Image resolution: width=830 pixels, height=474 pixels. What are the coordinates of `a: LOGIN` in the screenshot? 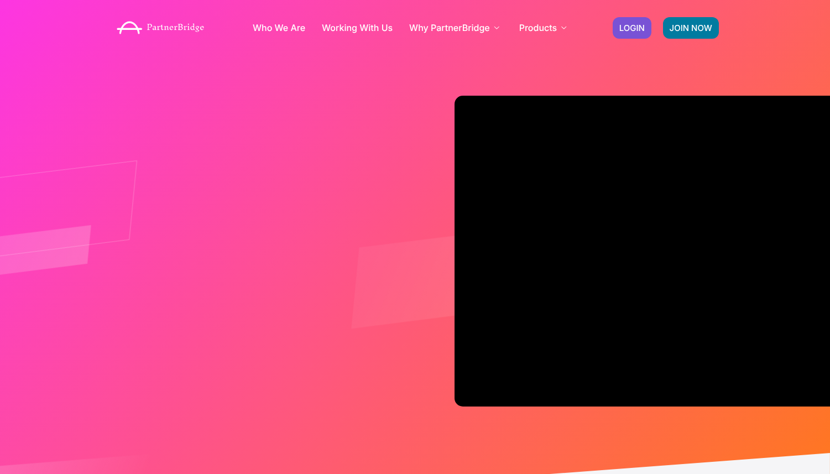 It's located at (632, 28).